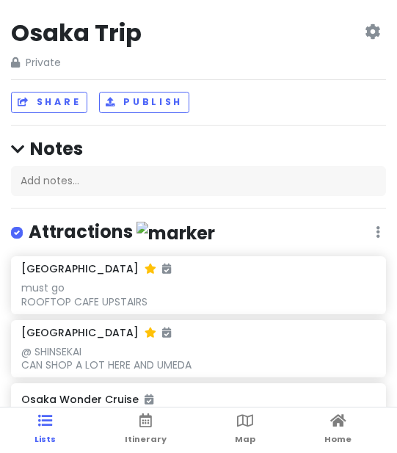 The height and width of the screenshot is (453, 397). I want to click on span: Map, so click(245, 439).